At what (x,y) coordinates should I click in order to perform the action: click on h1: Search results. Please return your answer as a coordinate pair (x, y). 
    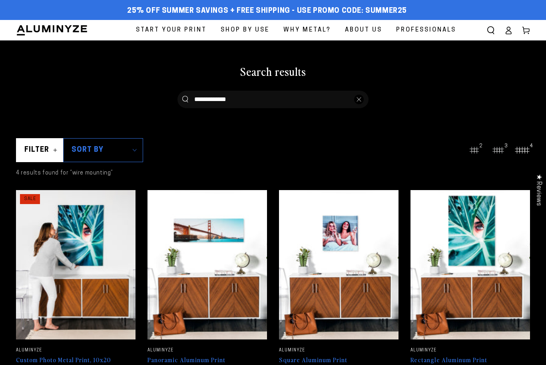
    Looking at the image, I should click on (273, 71).